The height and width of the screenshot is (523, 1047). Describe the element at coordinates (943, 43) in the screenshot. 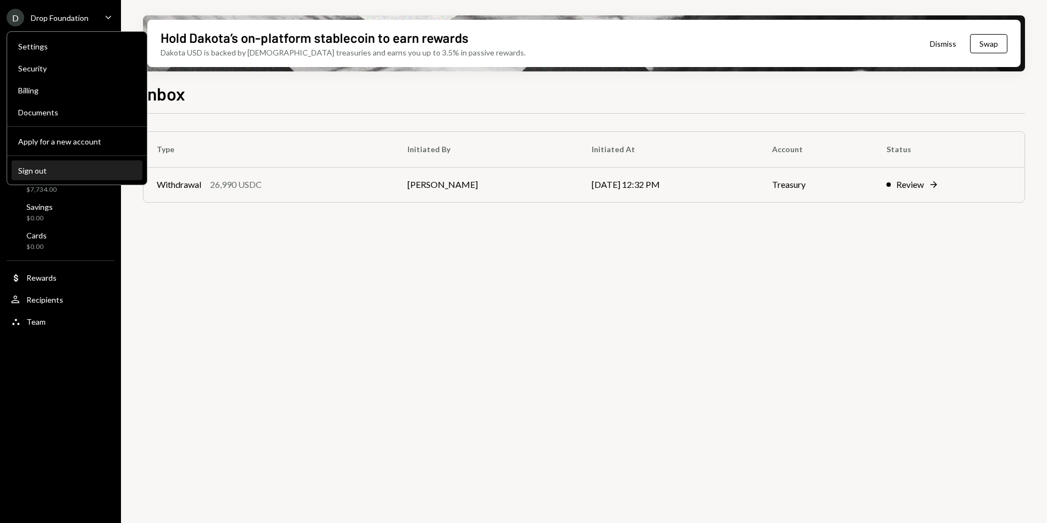

I see `button: Dismiss` at that location.